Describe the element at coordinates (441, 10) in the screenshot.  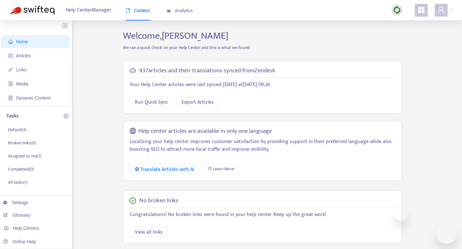
I see `span: user` at that location.